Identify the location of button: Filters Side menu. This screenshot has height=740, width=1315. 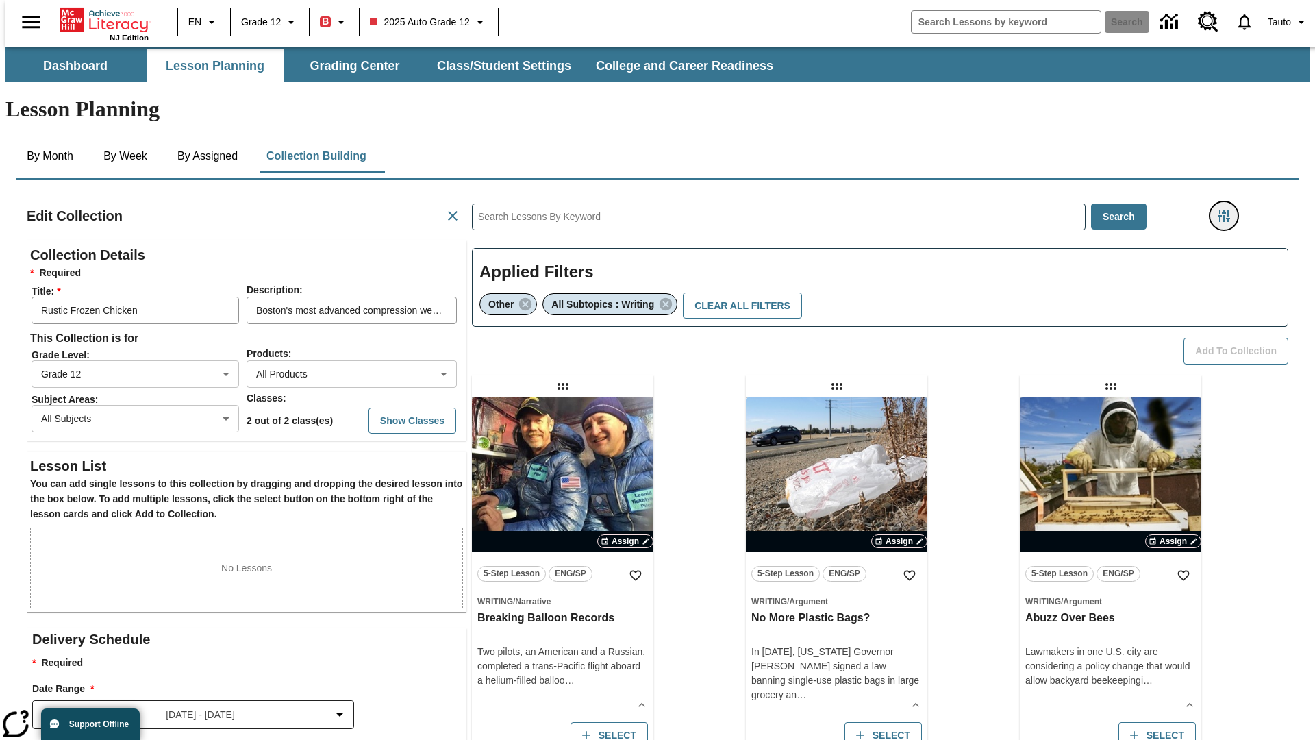
(1224, 216).